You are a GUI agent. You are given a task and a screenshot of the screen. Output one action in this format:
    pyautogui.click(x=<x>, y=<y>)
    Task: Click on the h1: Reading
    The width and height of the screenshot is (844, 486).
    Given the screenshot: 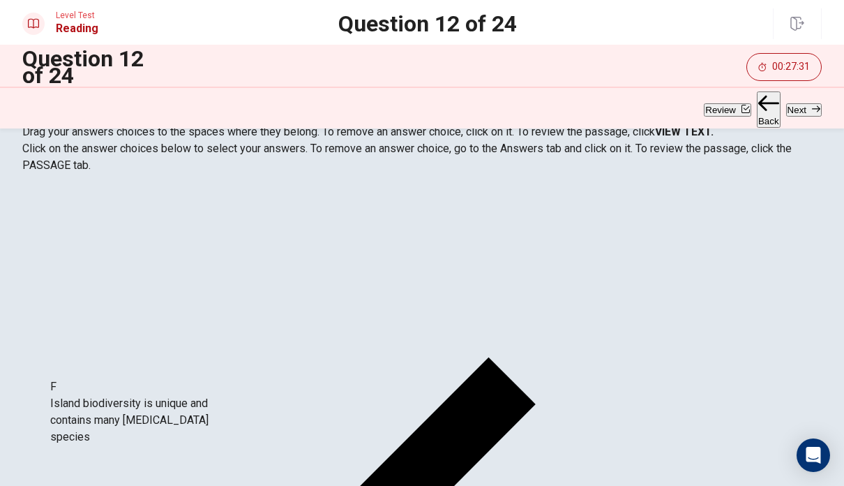 What is the action you would take?
    pyautogui.click(x=77, y=29)
    